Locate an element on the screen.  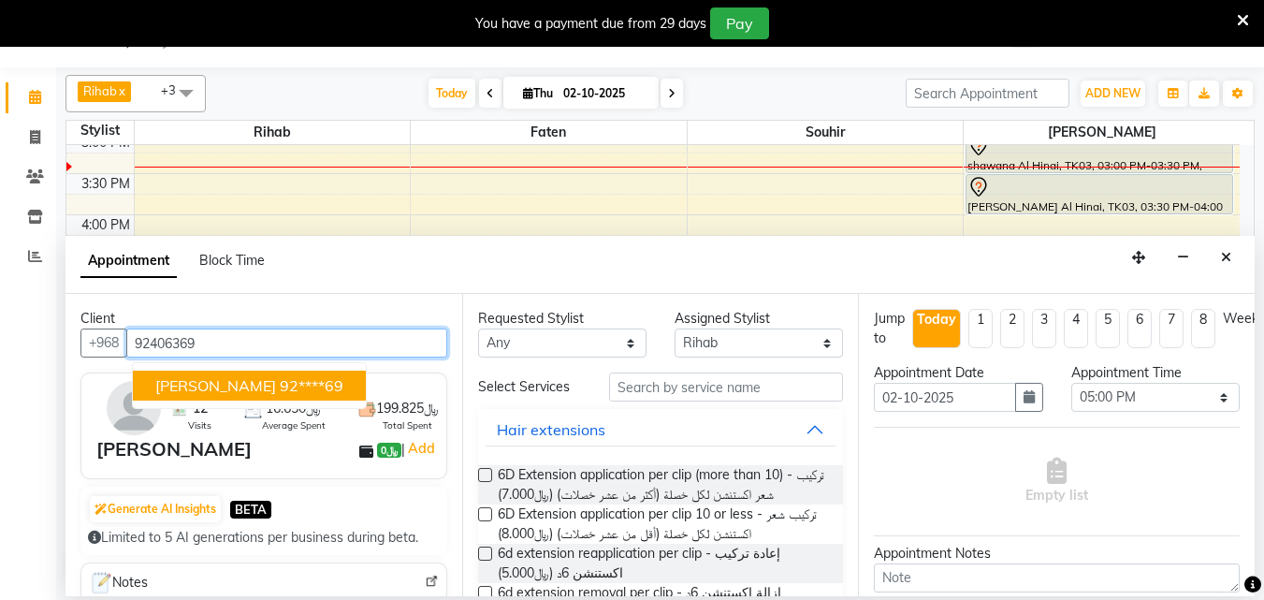
button: +968 is located at coordinates (104, 343).